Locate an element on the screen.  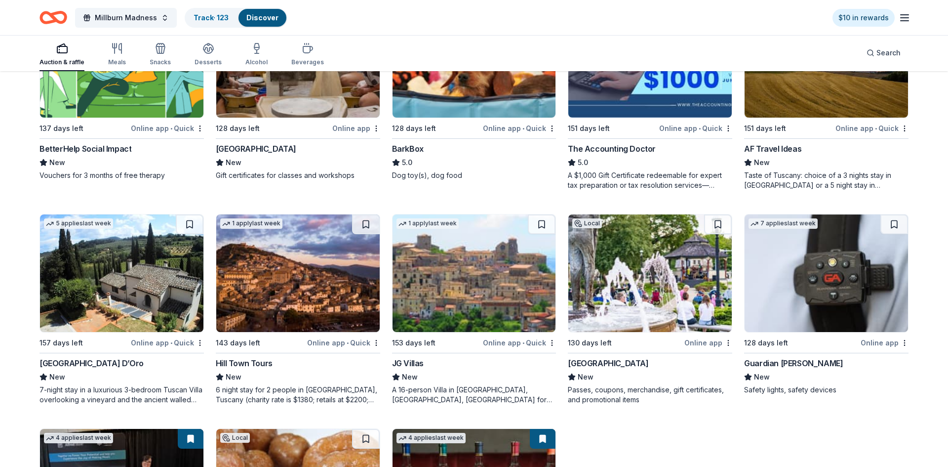
img: Image for Guardian Angel Device is located at coordinates (826, 273).